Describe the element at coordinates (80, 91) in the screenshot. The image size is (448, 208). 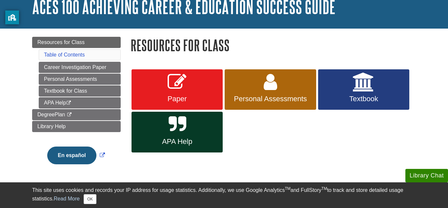
I see `a: Textbook for Class` at that location.